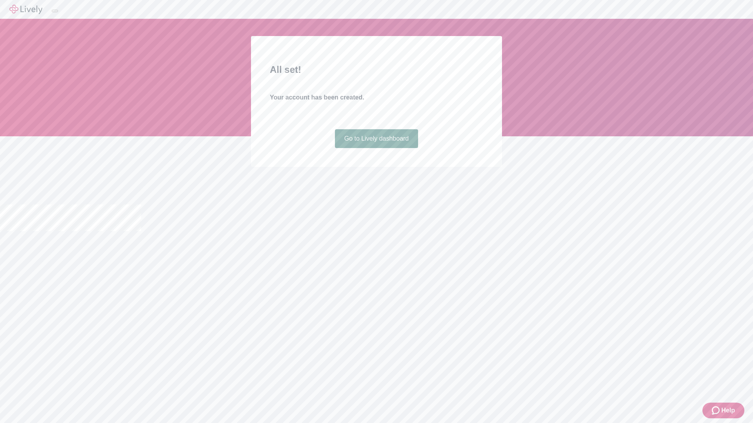 Image resolution: width=753 pixels, height=423 pixels. What do you see at coordinates (376, 70) in the screenshot?
I see `h2: All set!` at bounding box center [376, 70].